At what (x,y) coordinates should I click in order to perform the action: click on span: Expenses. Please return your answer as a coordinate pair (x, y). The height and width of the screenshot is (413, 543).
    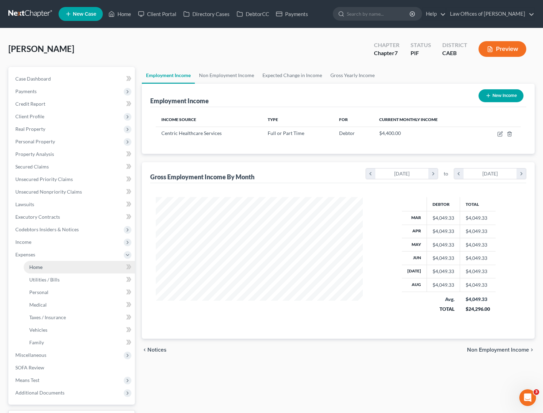
    Looking at the image, I should click on (25, 254).